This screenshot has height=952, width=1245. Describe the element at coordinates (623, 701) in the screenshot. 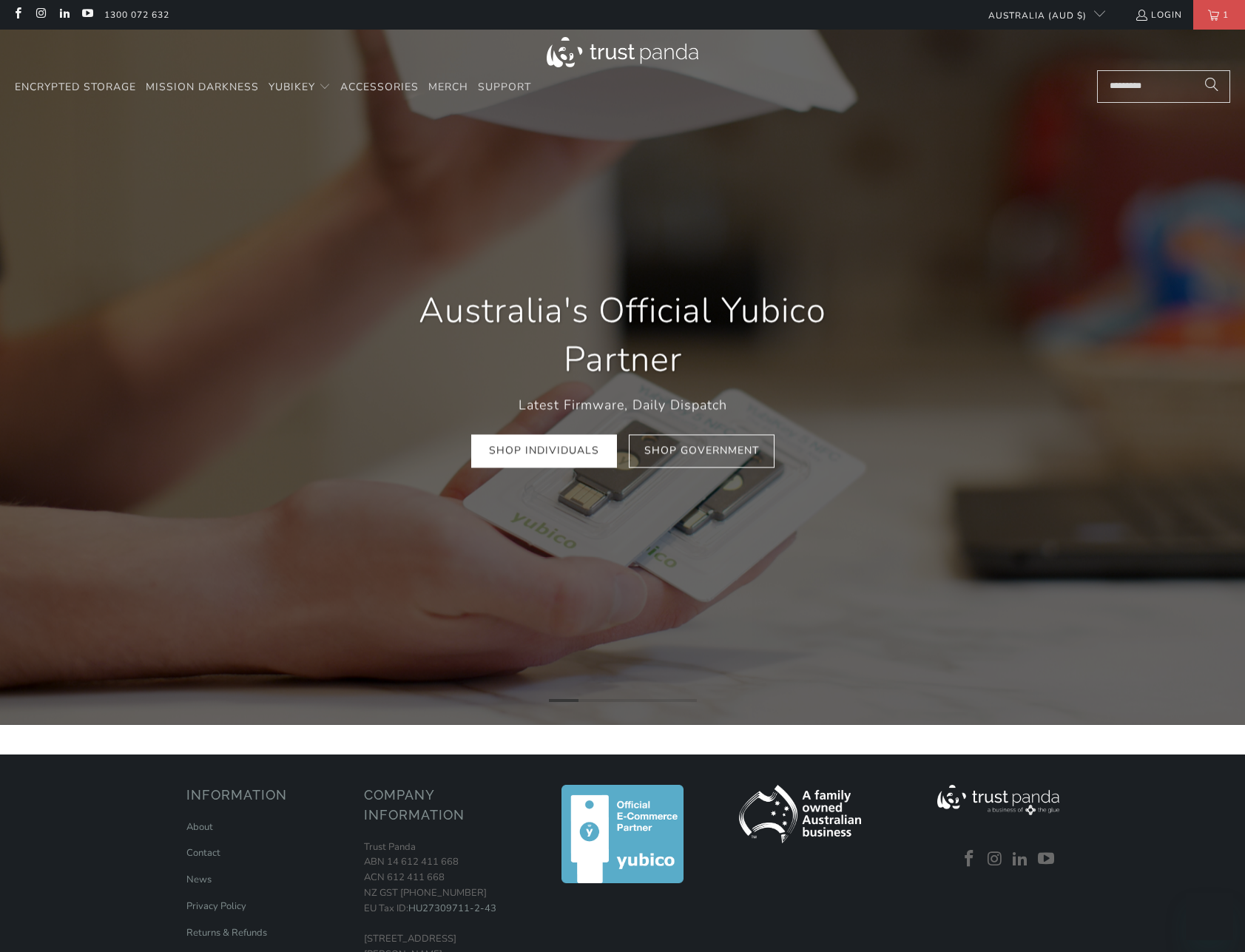

I see `li: Page dot 3` at that location.